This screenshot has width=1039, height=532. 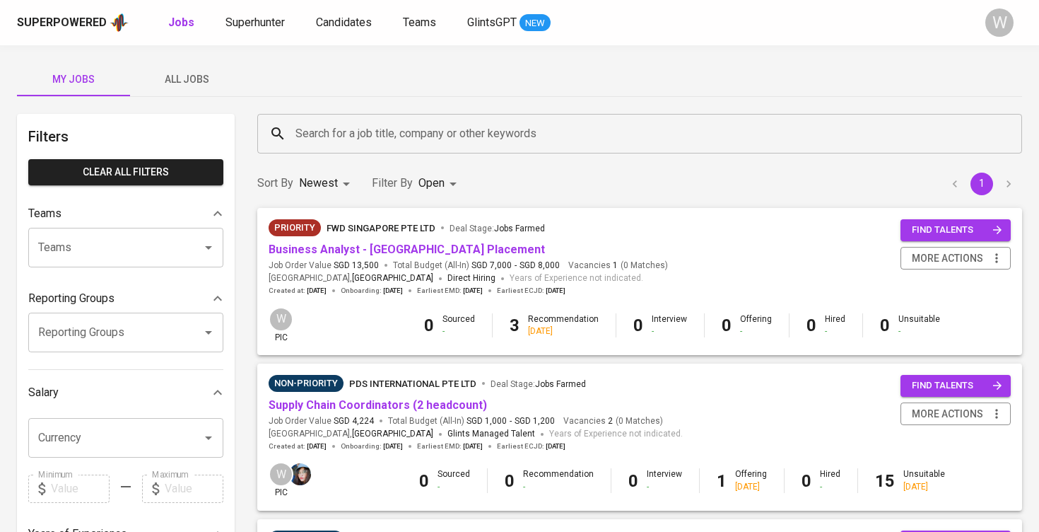 What do you see at coordinates (722, 481) in the screenshot?
I see `b: 1` at bounding box center [722, 481].